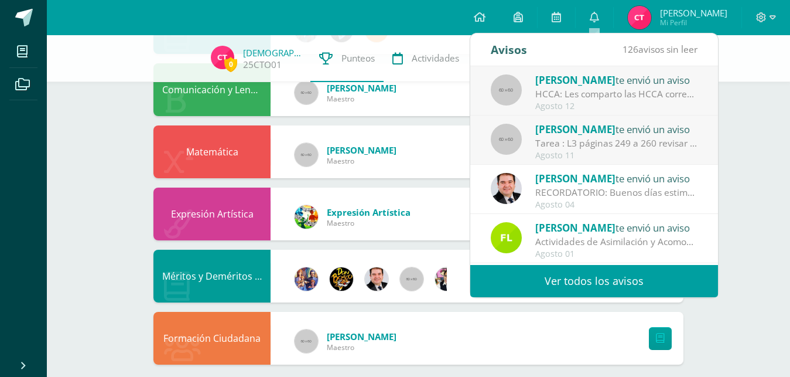 Image resolution: width=790 pixels, height=377 pixels. Describe the element at coordinates (368, 212) in the screenshot. I see `span: Expresión Artística` at that location.